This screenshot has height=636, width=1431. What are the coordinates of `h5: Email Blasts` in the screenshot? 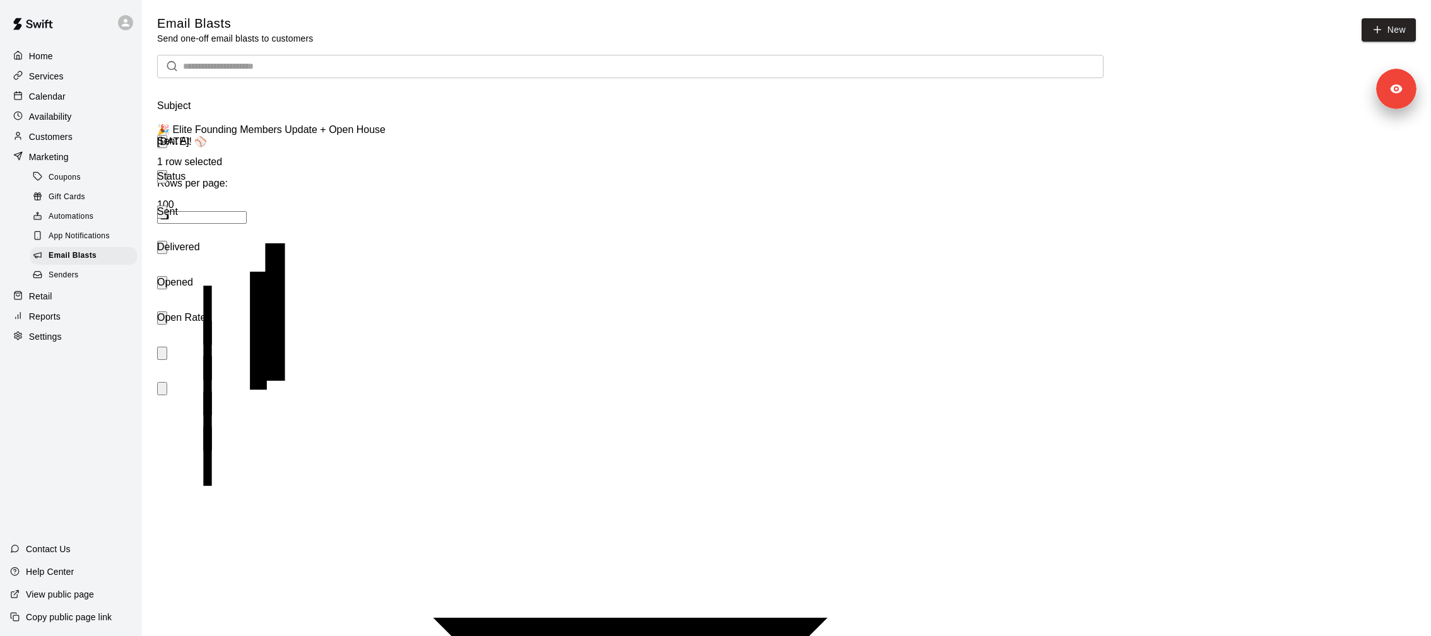 It's located at (235, 23).